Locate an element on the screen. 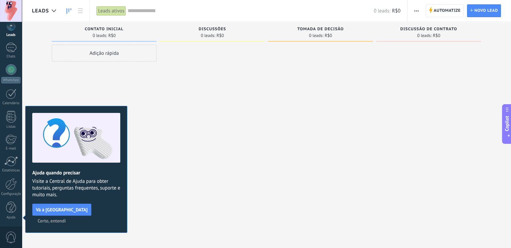 The image size is (511, 248). div: Contato inicial is located at coordinates (104, 30).